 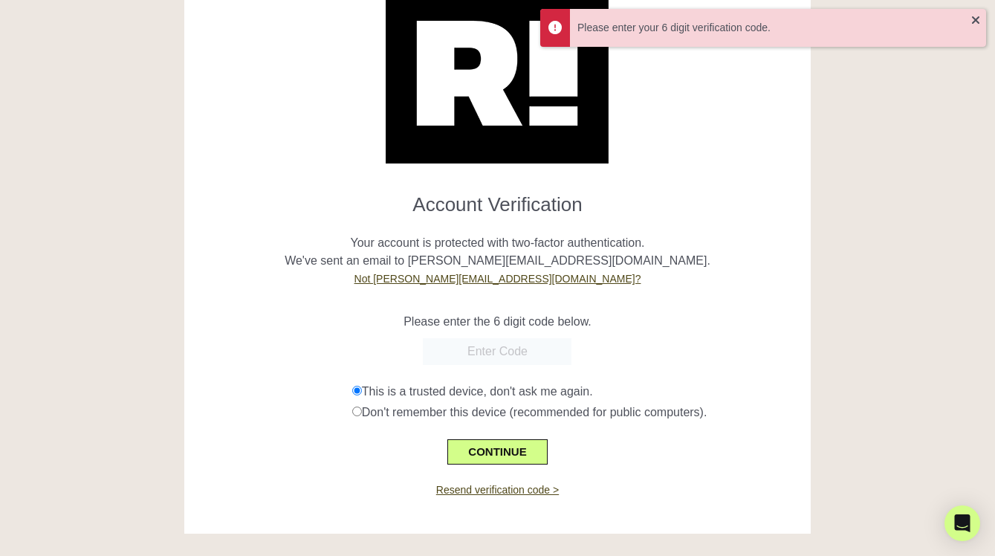 What do you see at coordinates (497, 351) in the screenshot?
I see `input: Enter Code` at bounding box center [497, 351].